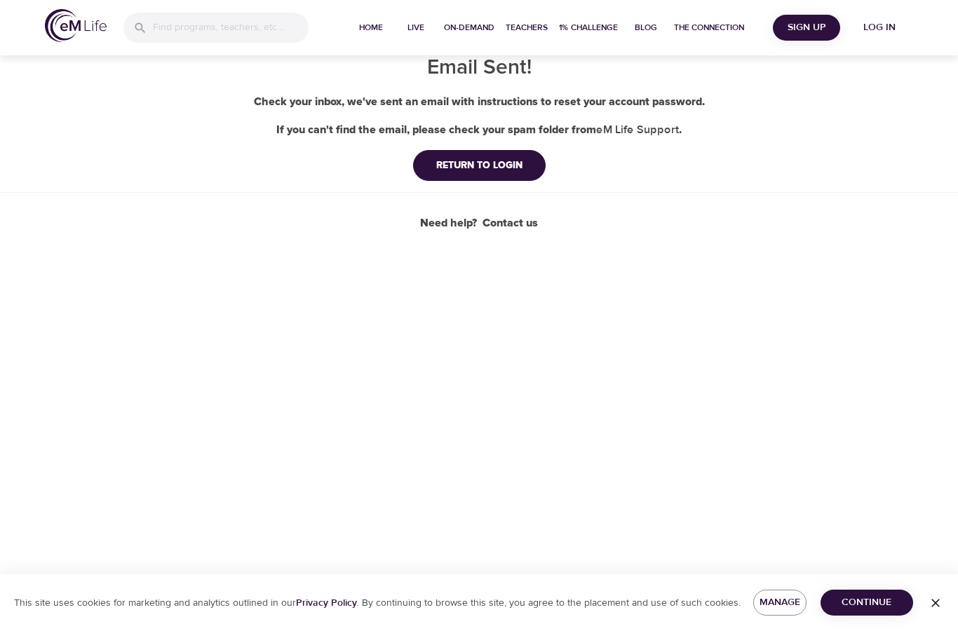 Image resolution: width=958 pixels, height=631 pixels. What do you see at coordinates (709, 27) in the screenshot?
I see `span: The Connection` at bounding box center [709, 27].